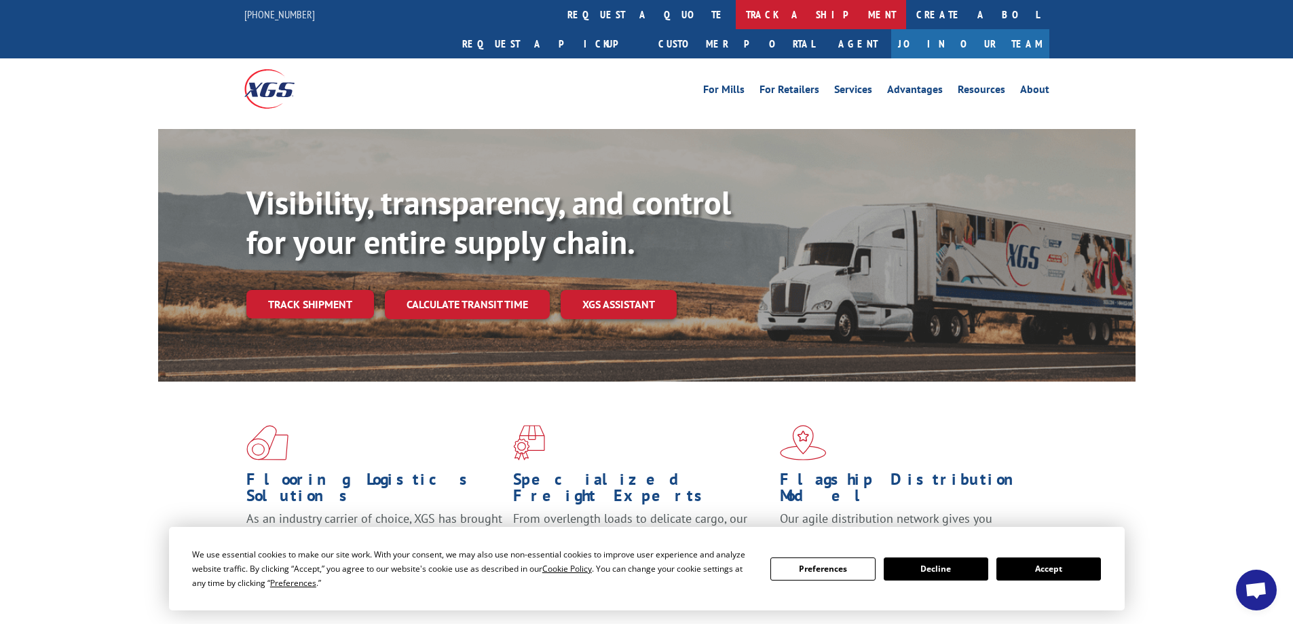 The width and height of the screenshot is (1293, 624). What do you see at coordinates (905, 526) in the screenshot?
I see `span: Our agile distribution network gives you nationwide inventory management on demand.` at bounding box center [905, 526].